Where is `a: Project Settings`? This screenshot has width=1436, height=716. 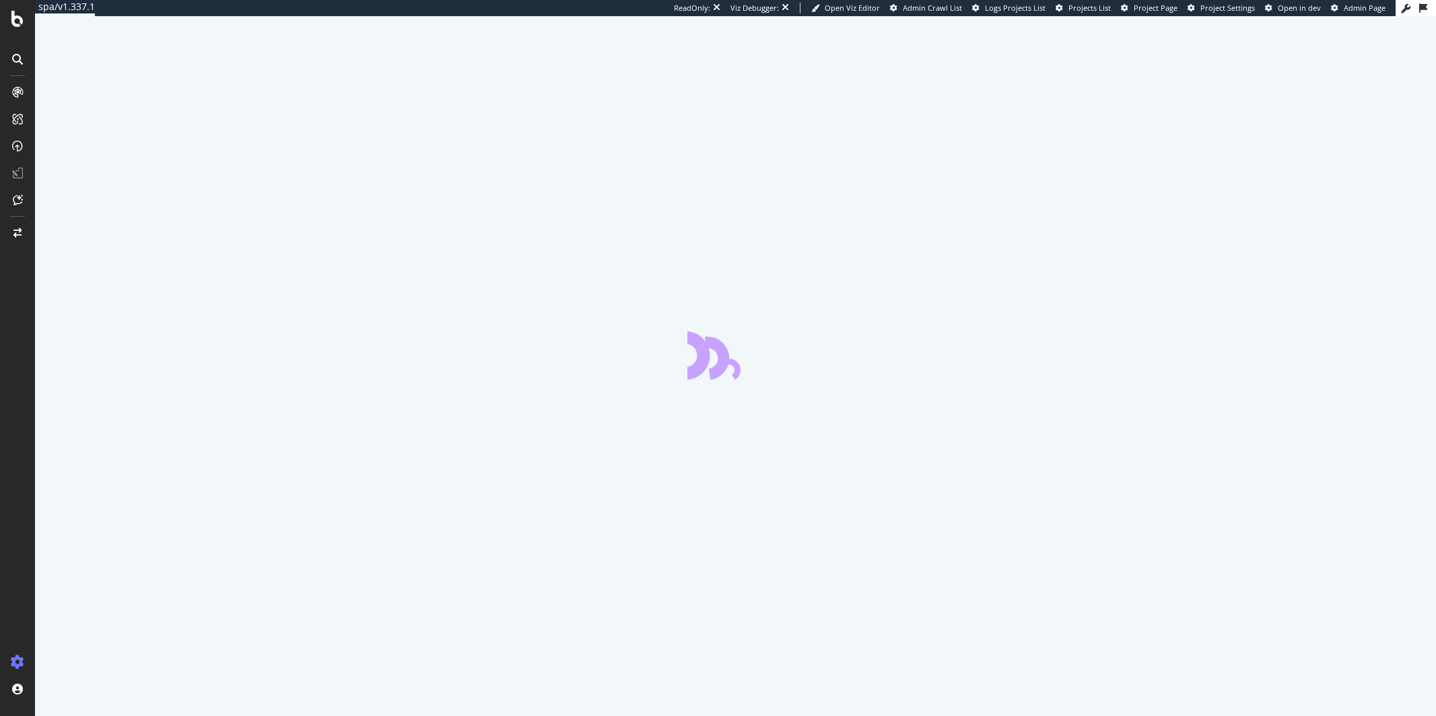 a: Project Settings is located at coordinates (1221, 8).